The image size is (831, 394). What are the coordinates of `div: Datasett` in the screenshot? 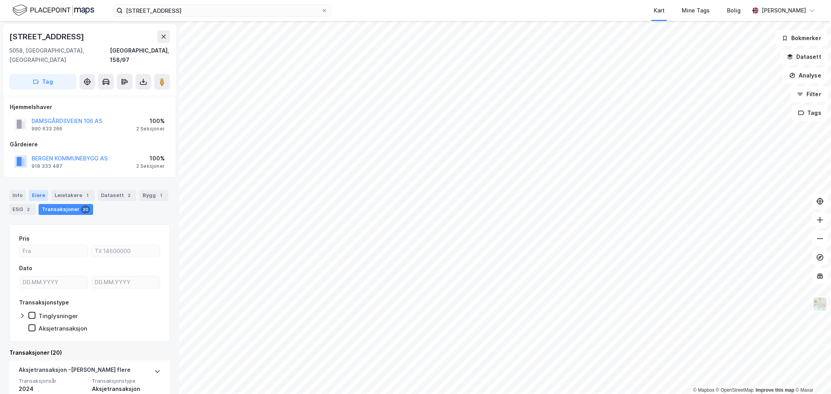 It's located at (117, 196).